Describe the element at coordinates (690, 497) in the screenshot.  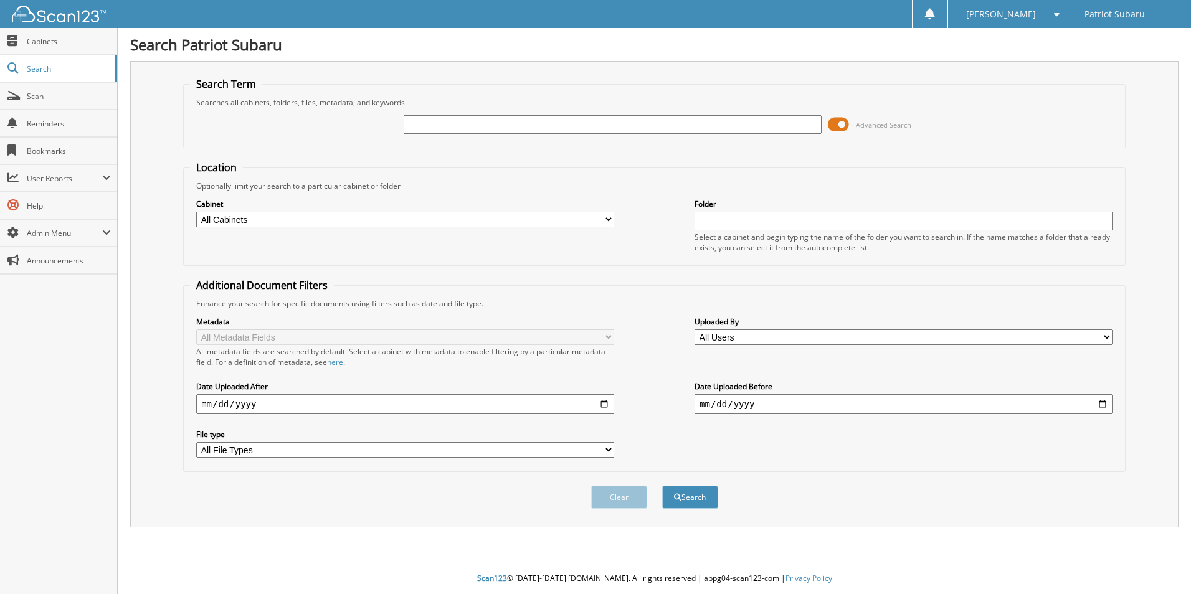
I see `button: Search` at that location.